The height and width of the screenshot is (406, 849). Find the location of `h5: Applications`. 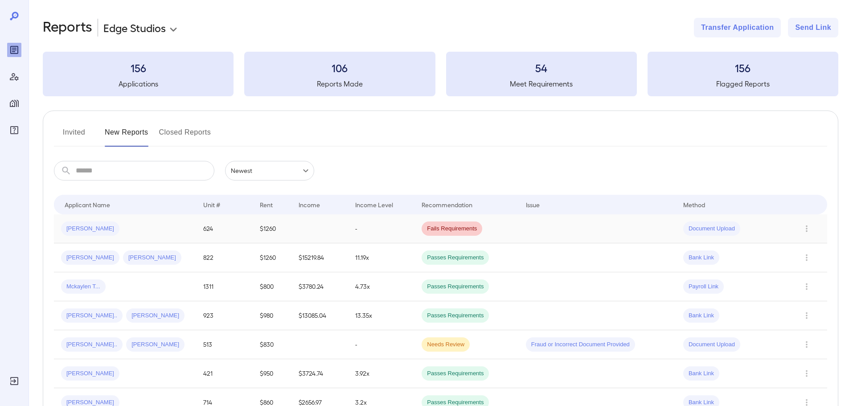

h5: Applications is located at coordinates (138, 84).